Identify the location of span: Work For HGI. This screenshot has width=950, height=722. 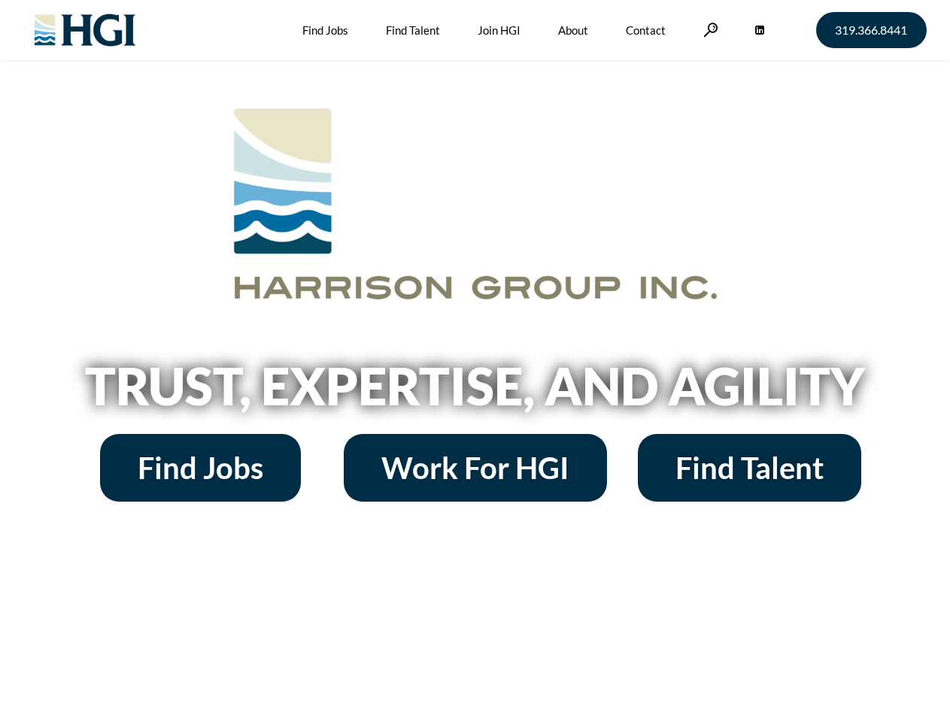
(476, 468).